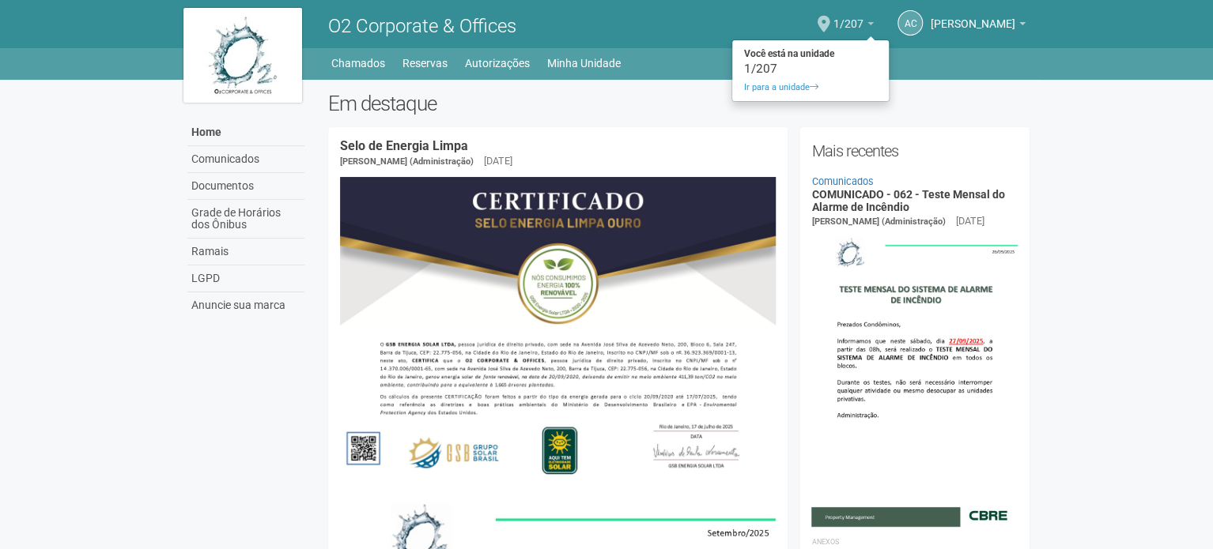  Describe the element at coordinates (810, 88) in the screenshot. I see `a: Ir para a unidade` at that location.